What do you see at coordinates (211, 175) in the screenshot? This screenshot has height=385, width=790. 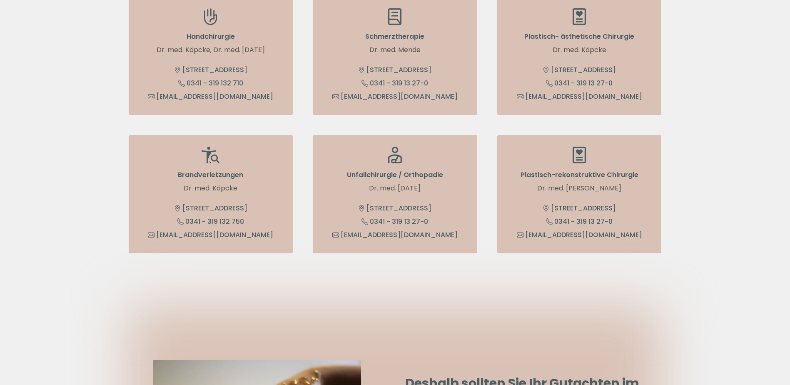 I see `p: Brandverletzungen` at bounding box center [211, 175].